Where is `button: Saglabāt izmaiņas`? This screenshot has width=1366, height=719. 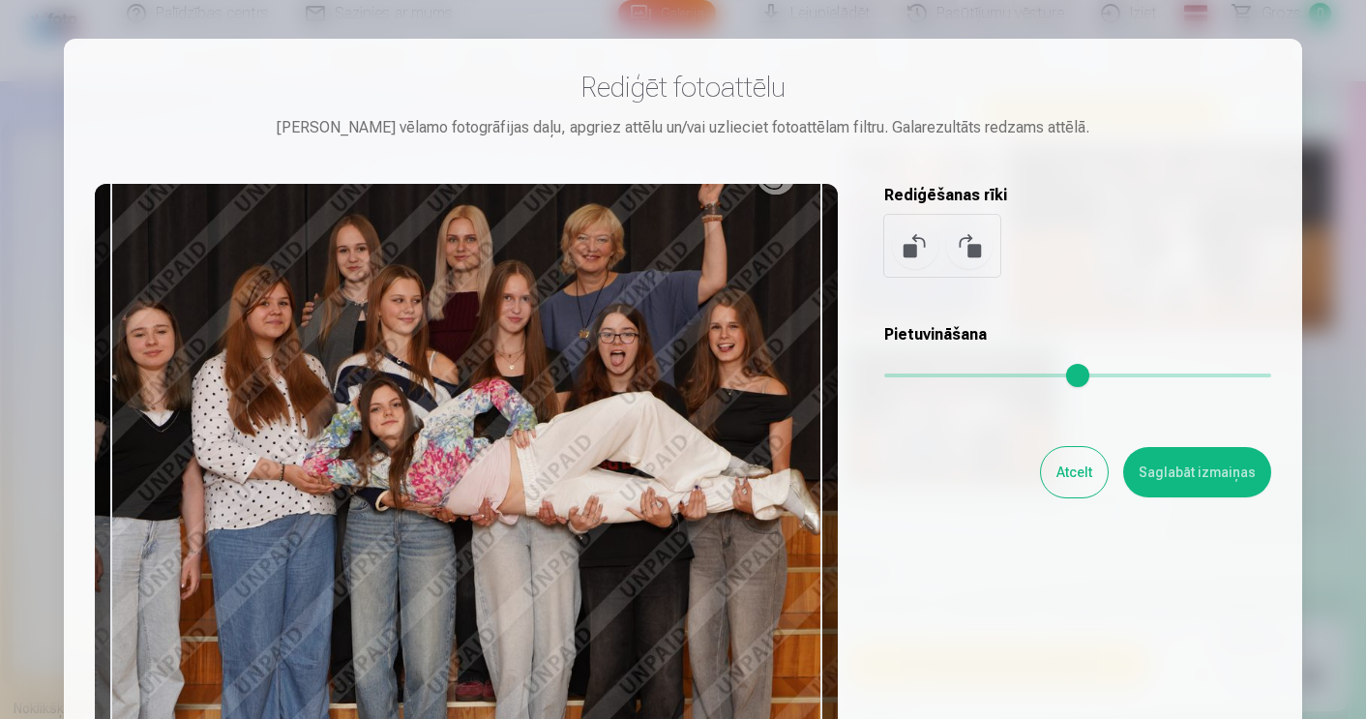
button: Saglabāt izmaiņas is located at coordinates (1197, 472).